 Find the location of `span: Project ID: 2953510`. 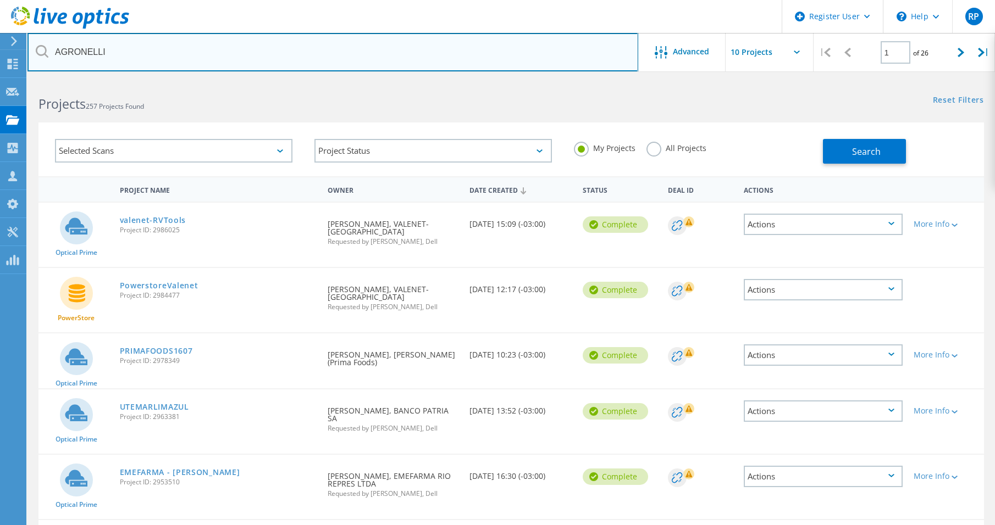

span: Project ID: 2953510 is located at coordinates (218, 482).